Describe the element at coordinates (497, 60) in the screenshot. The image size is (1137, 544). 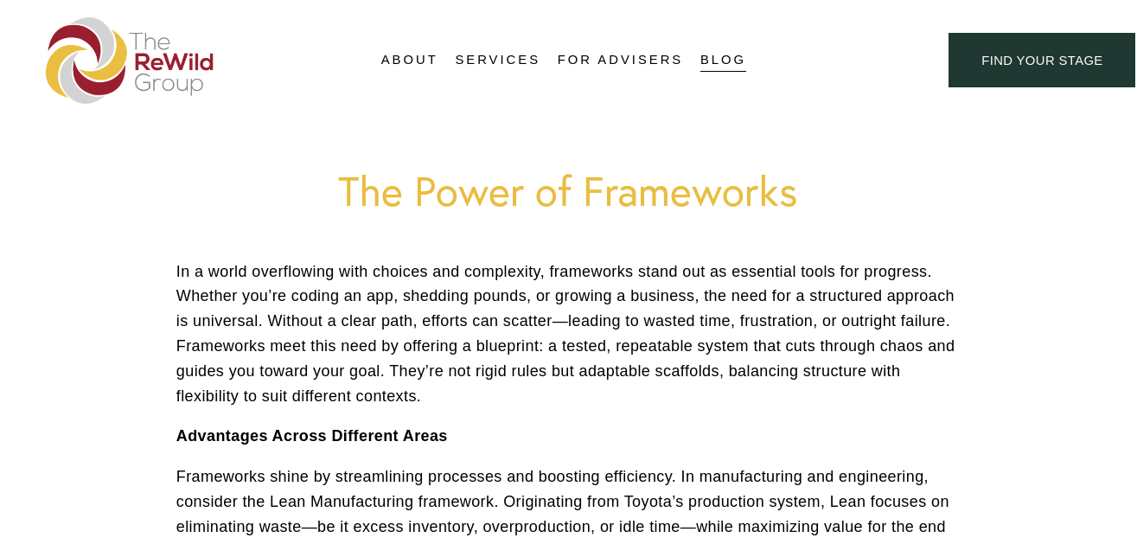
I see `span: Services` at that location.